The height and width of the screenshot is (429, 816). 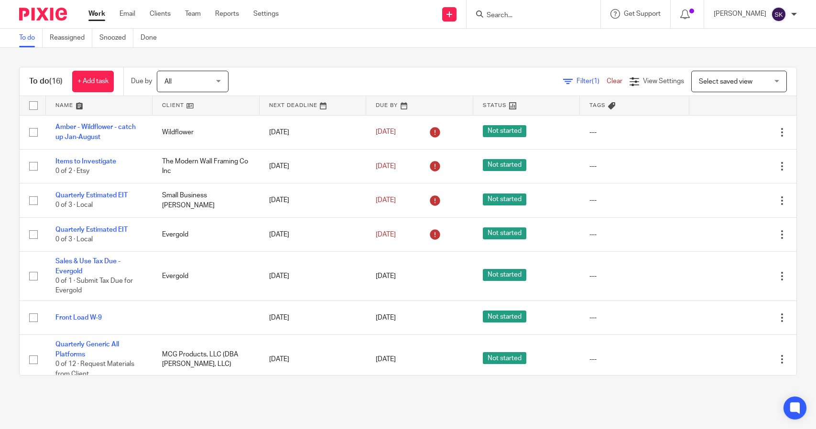 What do you see at coordinates (88, 266) in the screenshot?
I see `a: Sales & Use Tax Due - Evergold` at bounding box center [88, 266].